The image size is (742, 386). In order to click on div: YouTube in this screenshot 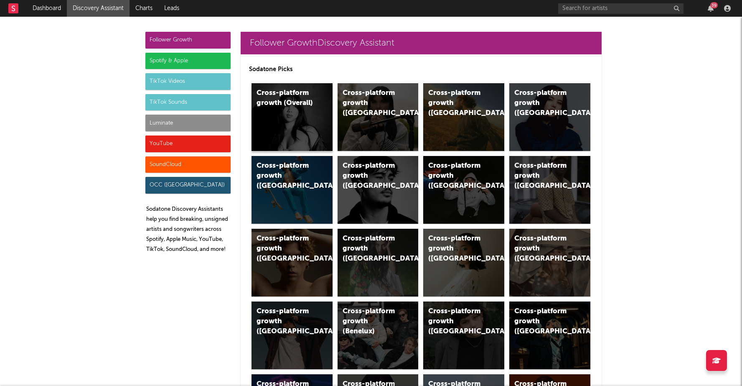, I will do `click(188, 144)`.